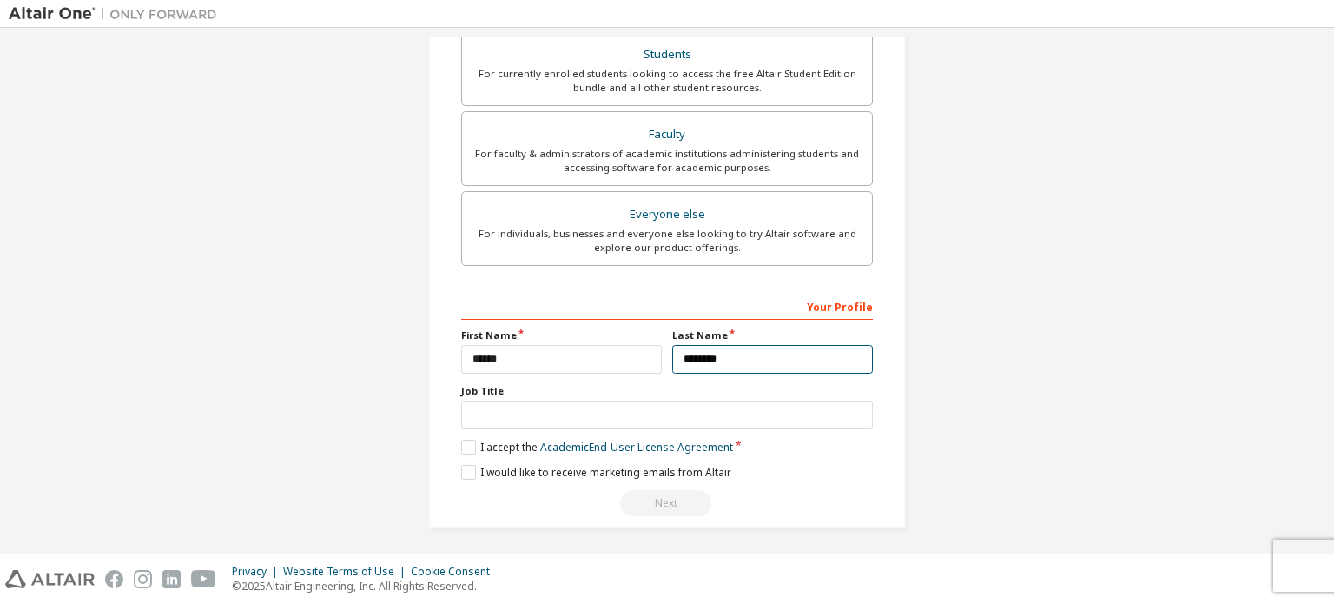  I want to click on label: I accept the, so click(597, 447).